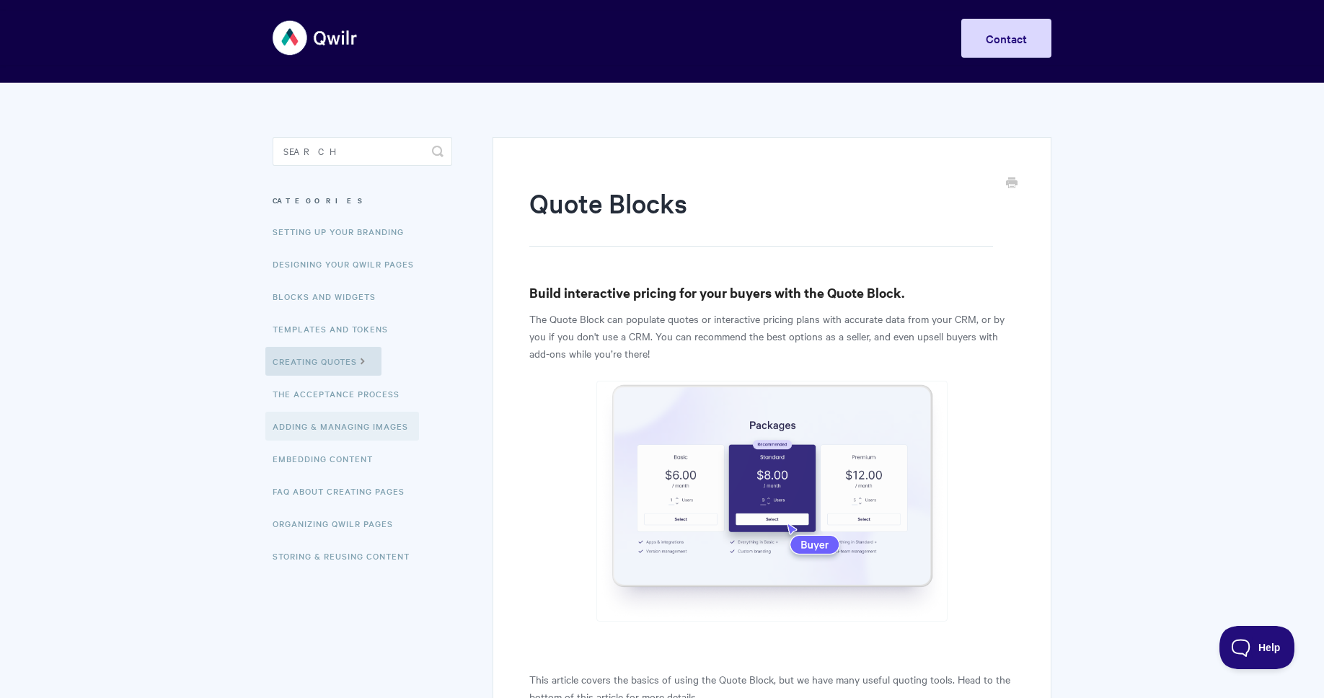  What do you see at coordinates (342, 426) in the screenshot?
I see `a: Adding & Managing Images` at bounding box center [342, 426].